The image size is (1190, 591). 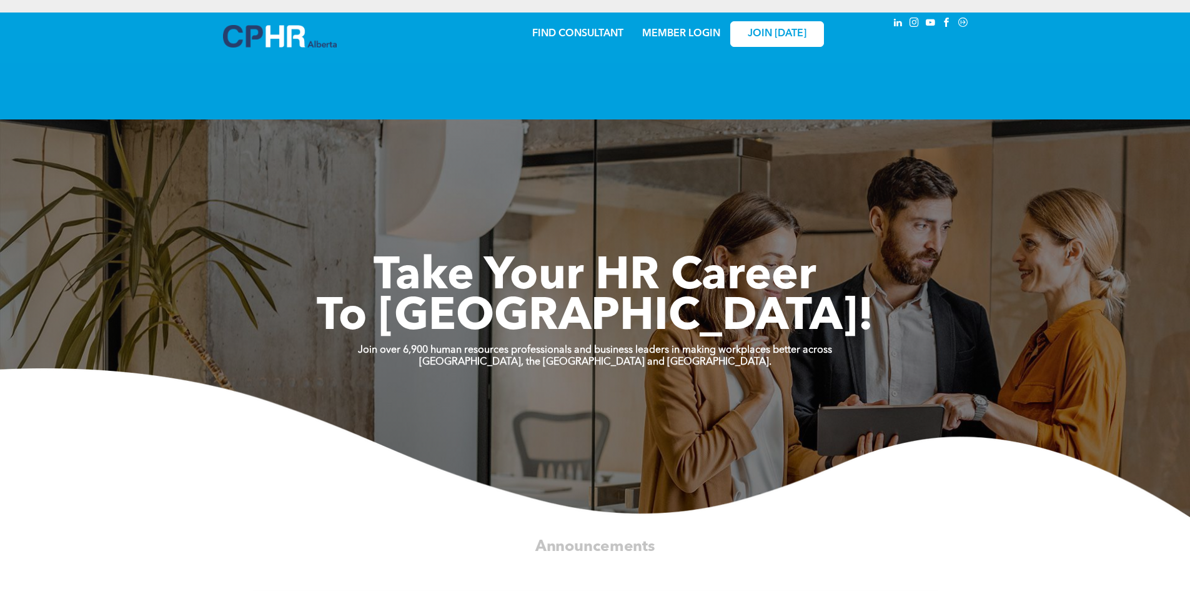 What do you see at coordinates (915, 24) in the screenshot?
I see `a: instagram` at bounding box center [915, 24].